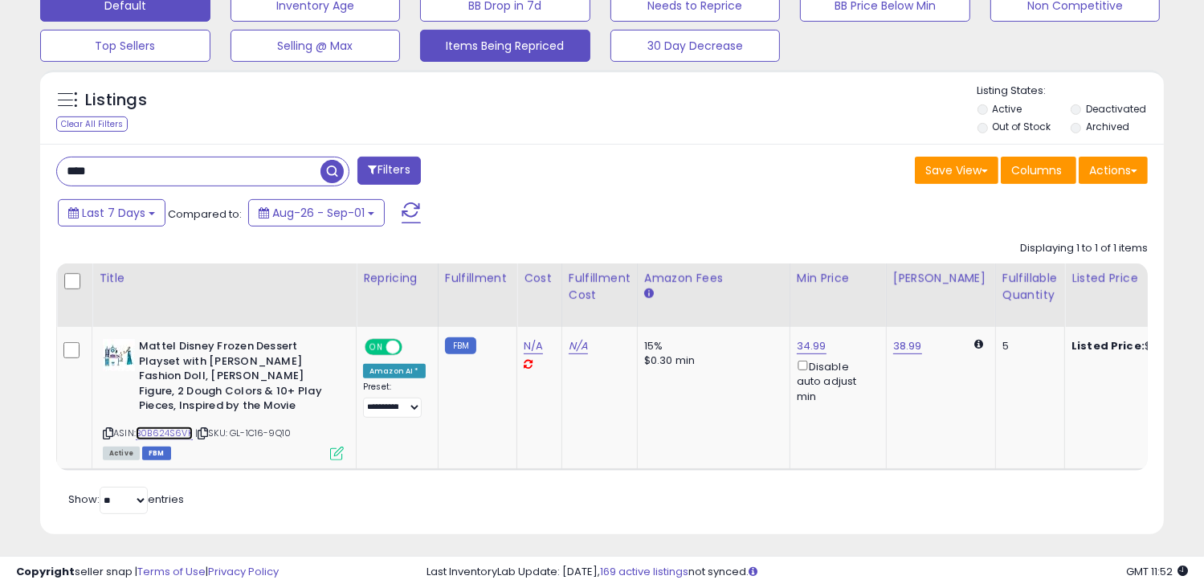 Image resolution: width=1204 pixels, height=588 pixels. Describe the element at coordinates (711, 360) in the screenshot. I see `div: $0.30 min` at that location.